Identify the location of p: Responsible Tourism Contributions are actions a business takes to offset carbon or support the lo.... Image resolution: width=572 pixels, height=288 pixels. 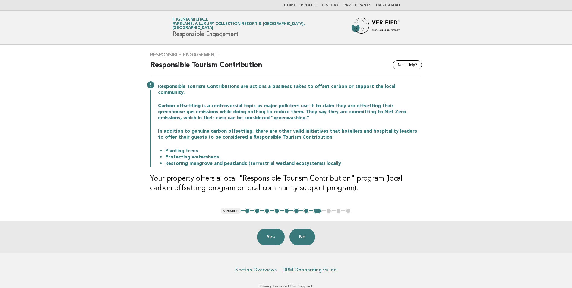
(290, 90).